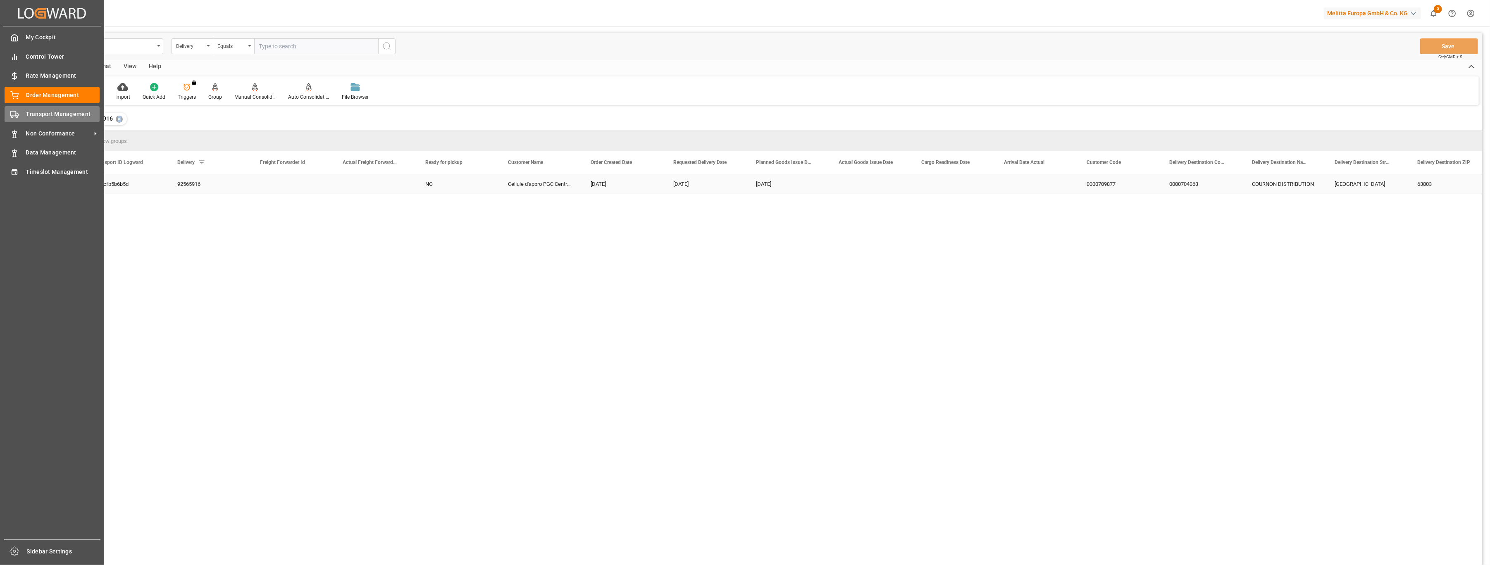  Describe the element at coordinates (1197, 162) in the screenshot. I see `span: Delivery Destination Code` at that location.